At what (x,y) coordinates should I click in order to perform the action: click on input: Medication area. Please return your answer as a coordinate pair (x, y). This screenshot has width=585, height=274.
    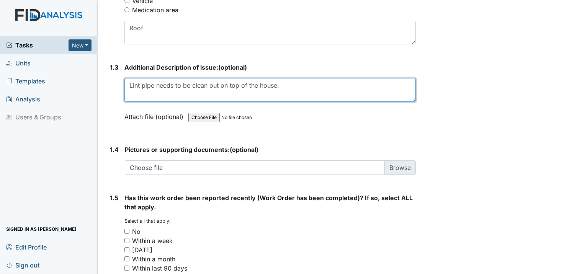
    Looking at the image, I should click on (127, 10).